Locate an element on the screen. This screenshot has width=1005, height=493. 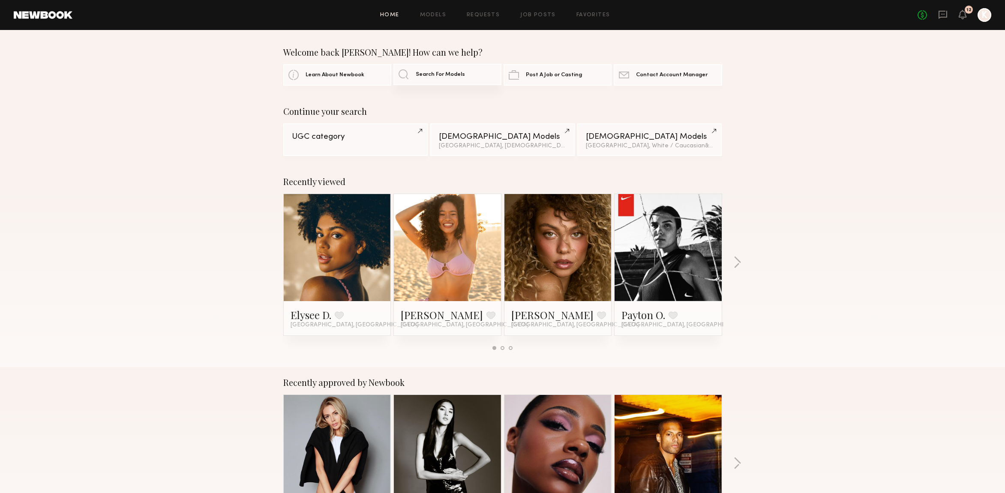
a: UGC category is located at coordinates (355, 140).